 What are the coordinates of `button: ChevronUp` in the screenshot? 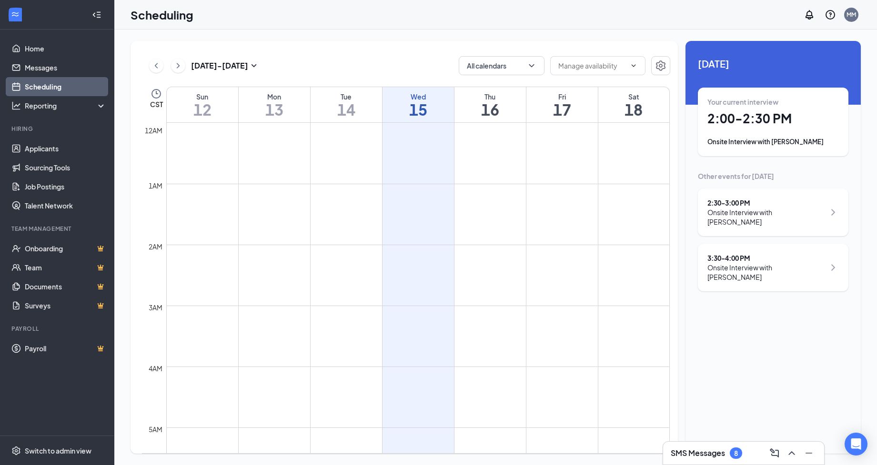 It's located at (792, 454).